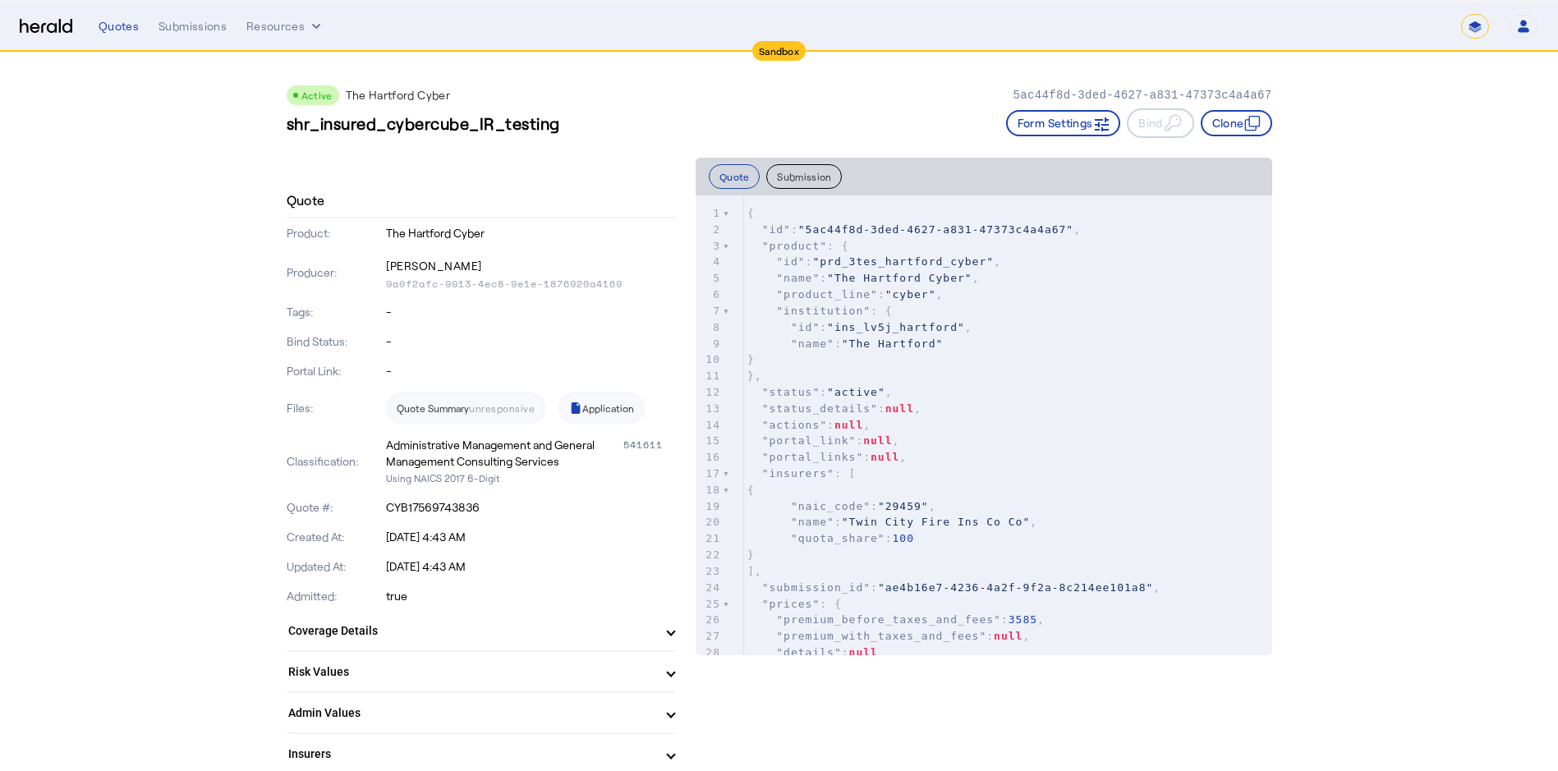 This screenshot has height=771, width=1558. I want to click on p: Tags:, so click(335, 312).